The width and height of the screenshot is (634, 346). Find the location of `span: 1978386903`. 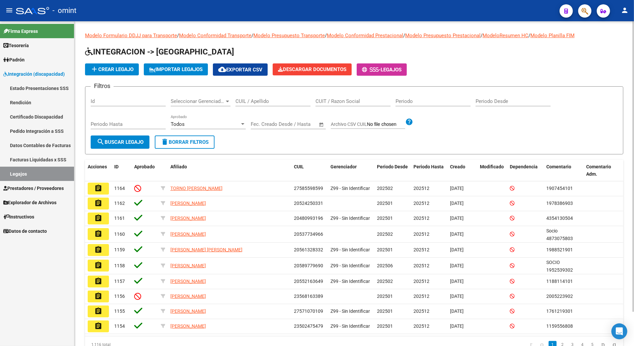

span: 1978386903 is located at coordinates (560, 203).